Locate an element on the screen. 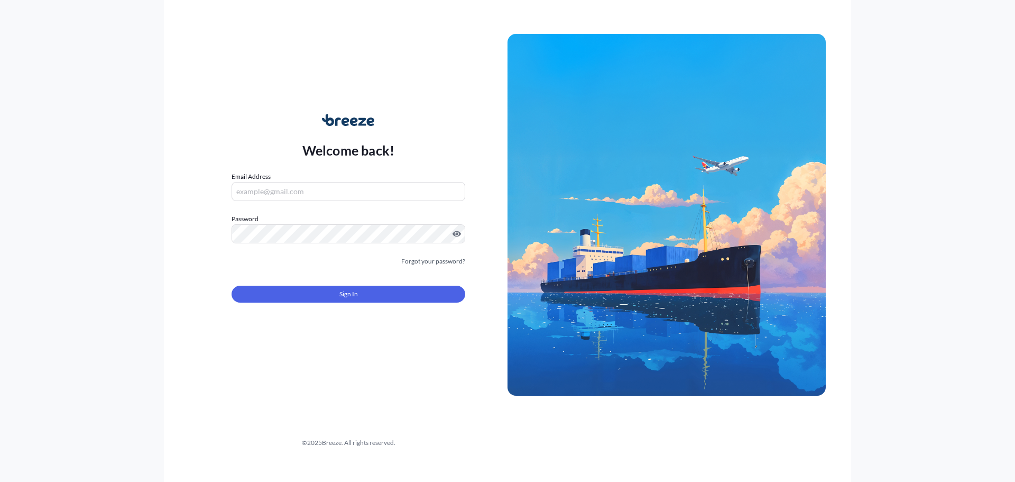  label: Password is located at coordinates (348, 219).